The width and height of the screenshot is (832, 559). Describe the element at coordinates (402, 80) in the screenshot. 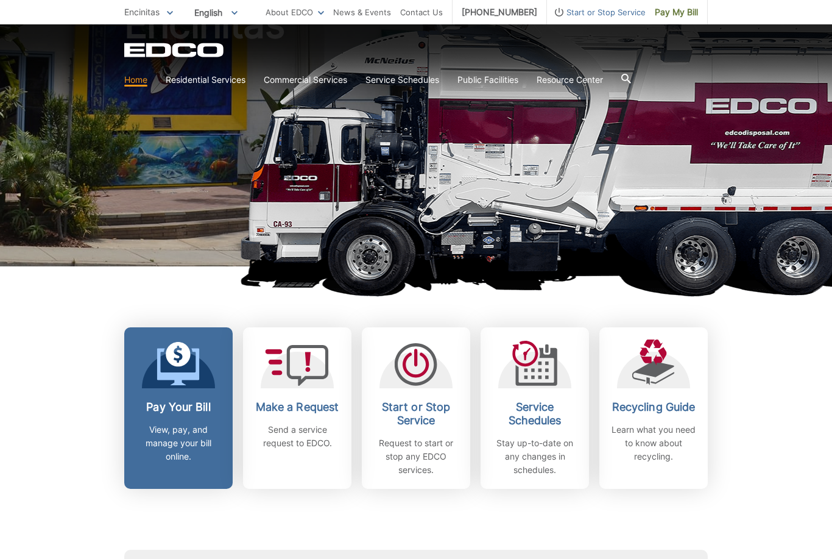

I see `a: Service Schedules` at that location.